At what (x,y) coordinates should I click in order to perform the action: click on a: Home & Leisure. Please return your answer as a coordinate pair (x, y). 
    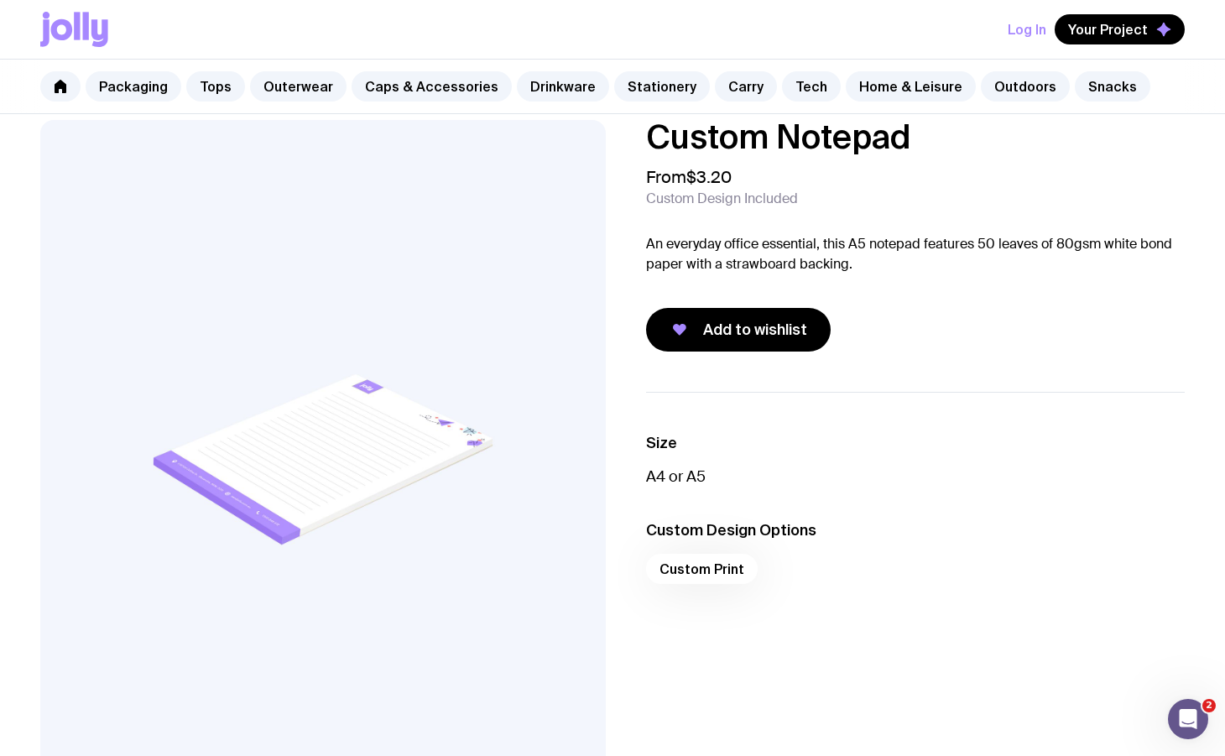
    Looking at the image, I should click on (911, 86).